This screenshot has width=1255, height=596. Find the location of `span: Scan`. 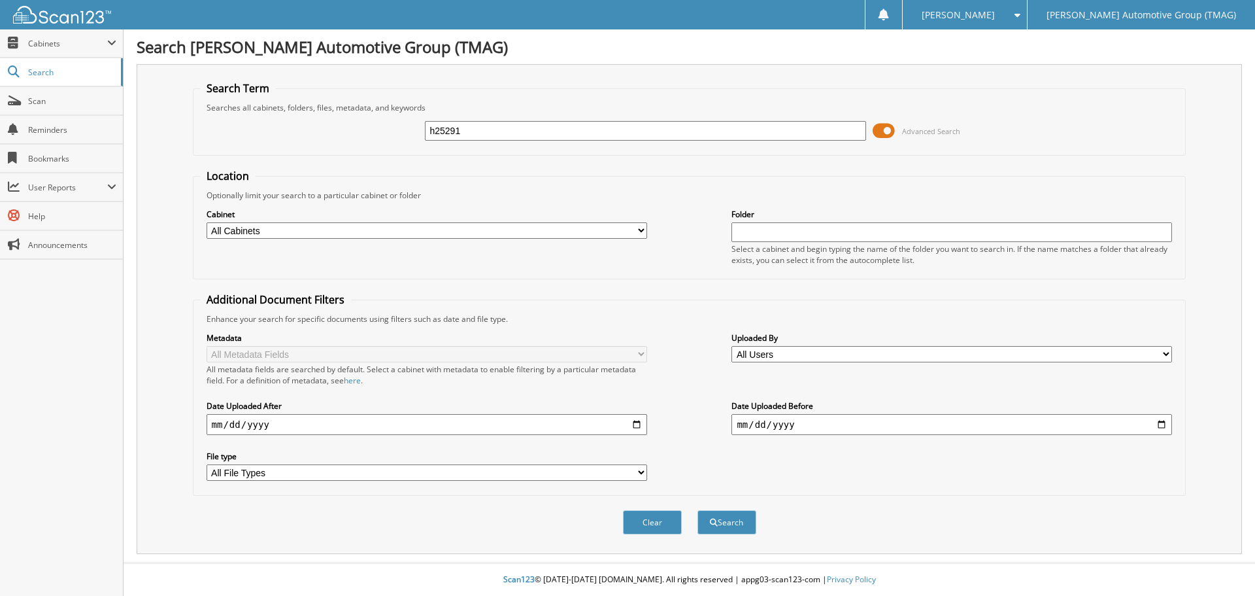

span: Scan is located at coordinates (72, 101).